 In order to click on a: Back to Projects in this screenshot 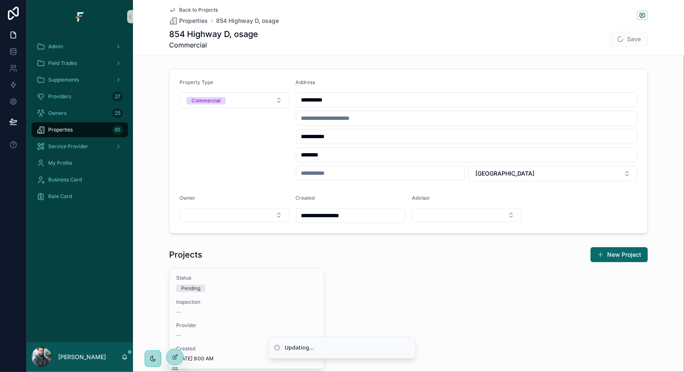, I will do `click(193, 10)`.